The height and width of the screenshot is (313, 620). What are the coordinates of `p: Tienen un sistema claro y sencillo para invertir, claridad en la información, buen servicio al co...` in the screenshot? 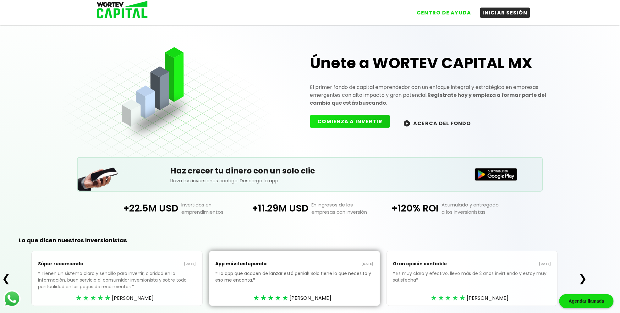 It's located at (117, 285).